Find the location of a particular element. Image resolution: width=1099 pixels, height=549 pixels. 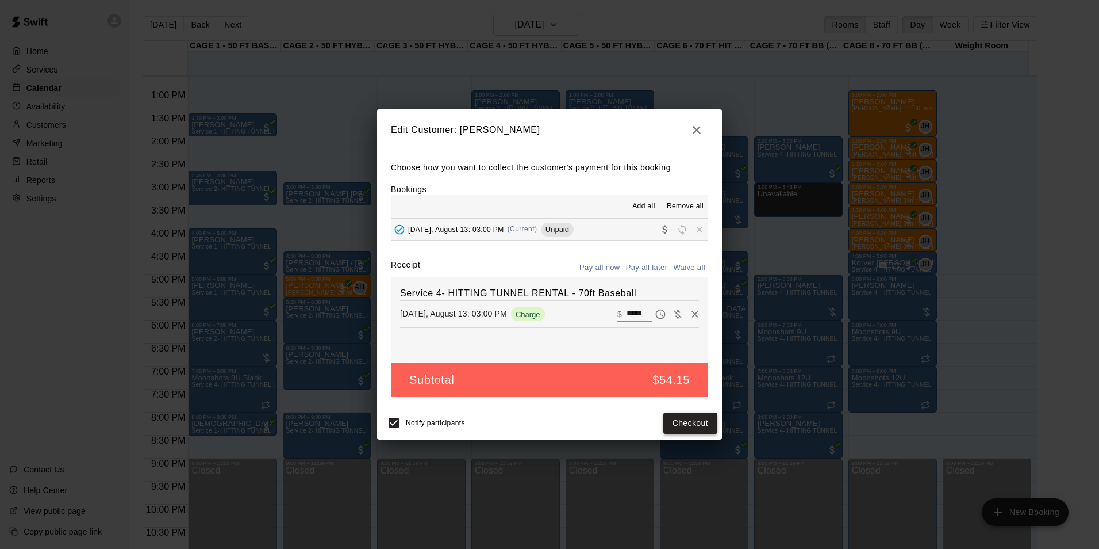

span: (Current) is located at coordinates (523, 229).